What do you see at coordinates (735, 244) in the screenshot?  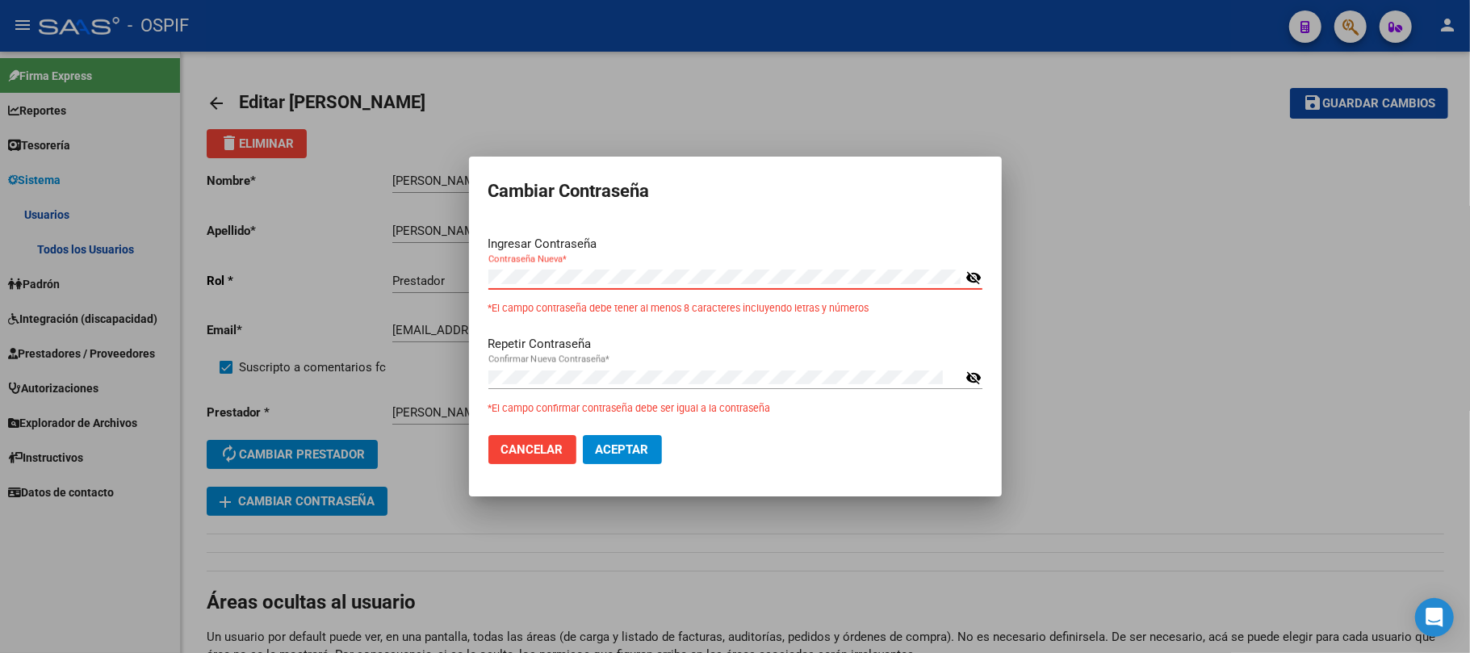 I see `p: Ingresar Contraseña` at bounding box center [735, 244].